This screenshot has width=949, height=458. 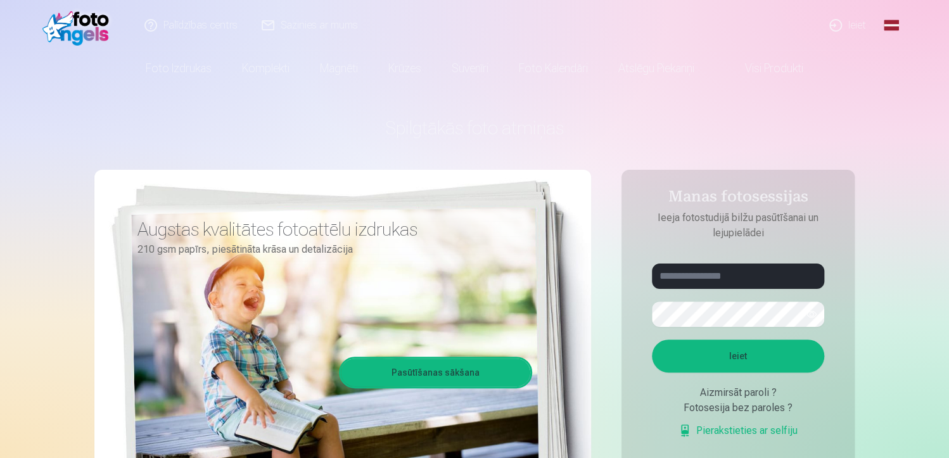 I want to click on button: Ieiet, so click(x=738, y=356).